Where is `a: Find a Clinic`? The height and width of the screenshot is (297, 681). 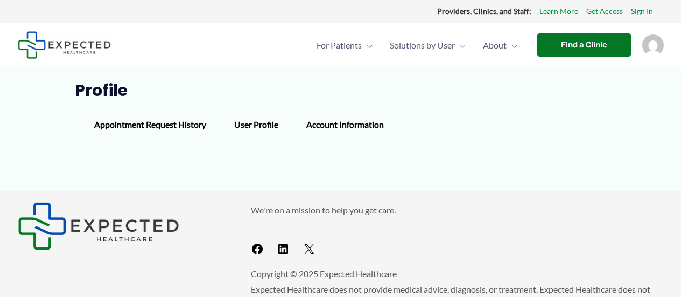
a: Find a Clinic is located at coordinates (584, 45).